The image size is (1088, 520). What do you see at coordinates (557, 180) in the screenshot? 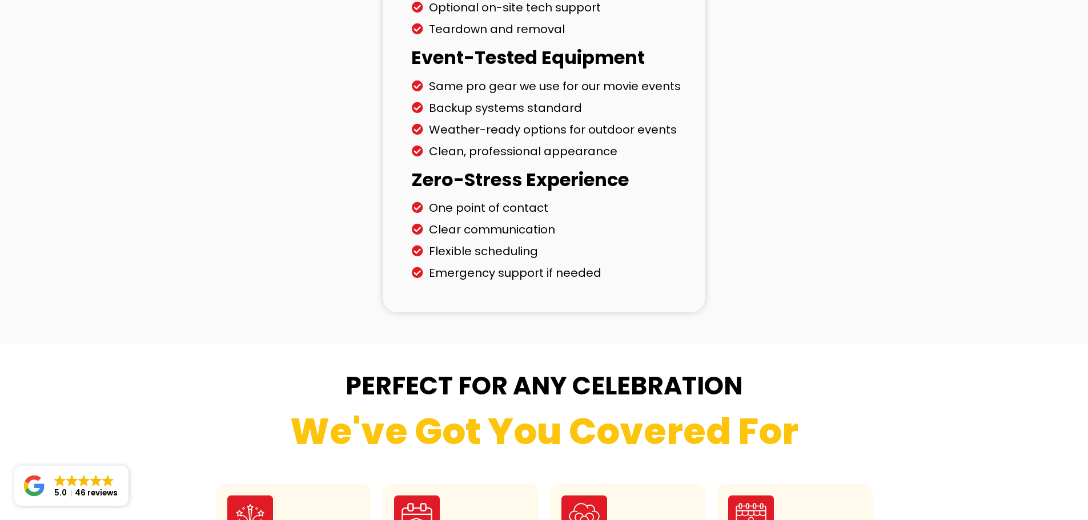
I see `h1: Zero-Stress Experience` at bounding box center [557, 180].